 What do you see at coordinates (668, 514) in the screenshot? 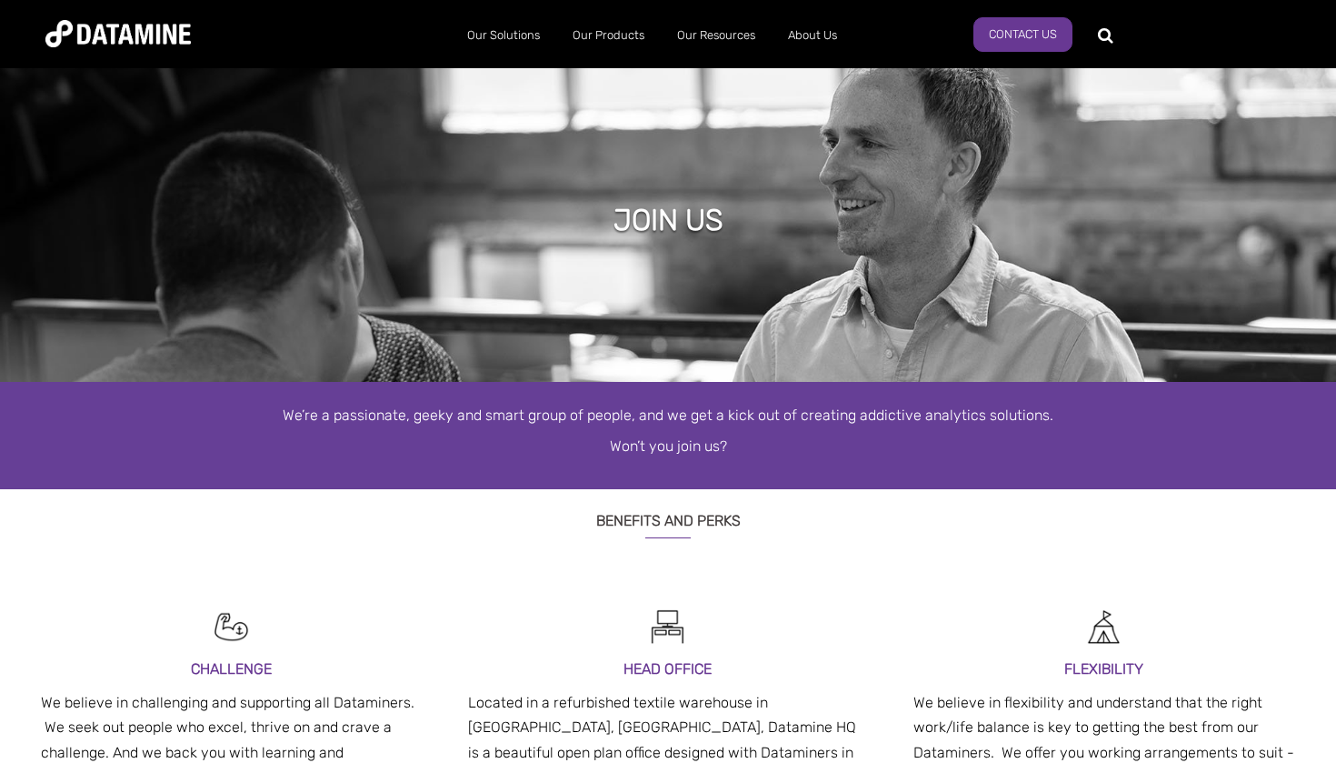
I see `h3: Benefits and Perks` at bounding box center [668, 514].